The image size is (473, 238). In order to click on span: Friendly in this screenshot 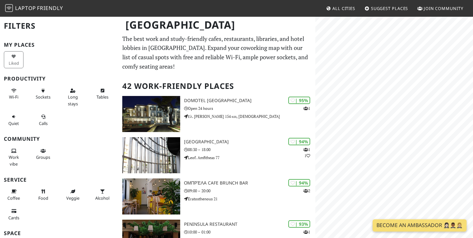, I will do `click(50, 8)`.